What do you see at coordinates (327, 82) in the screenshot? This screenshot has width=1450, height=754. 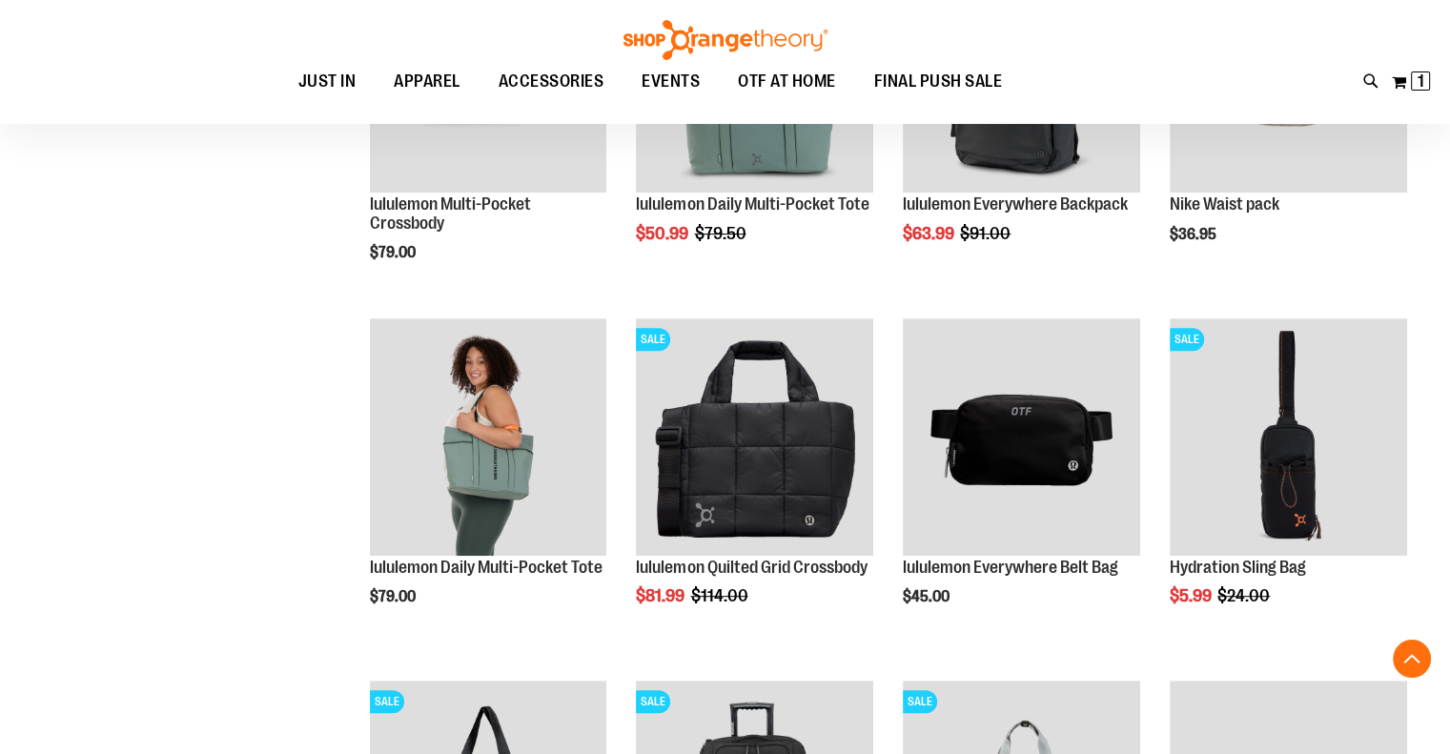 I see `a: JUST IN` at bounding box center [327, 82].